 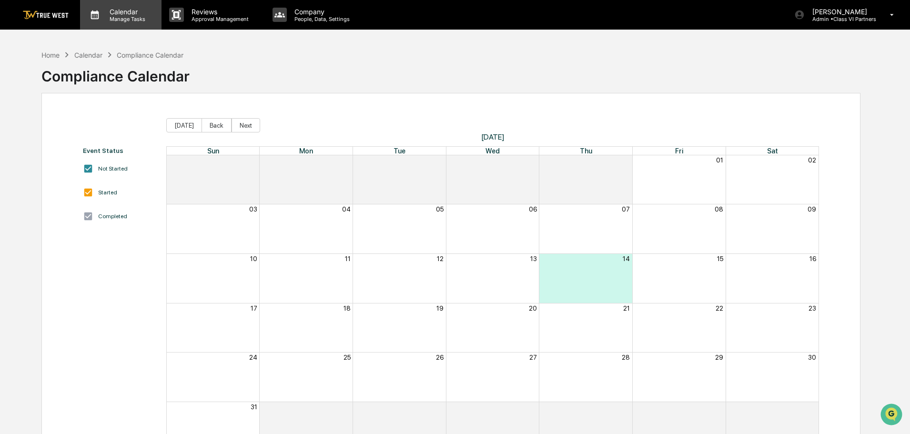 What do you see at coordinates (219, 19) in the screenshot?
I see `p: Approval Management` at bounding box center [219, 19].